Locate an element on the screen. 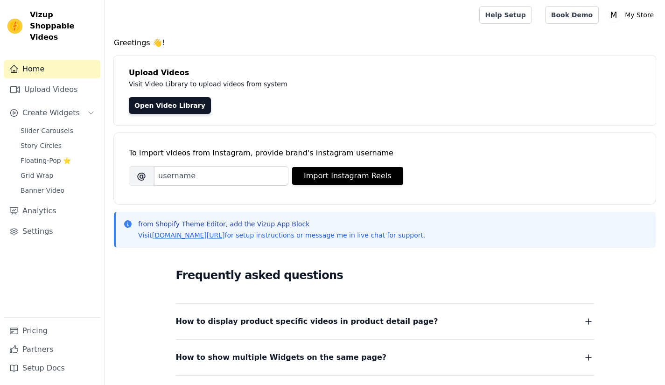 This screenshot has width=665, height=385. a: Help Setup is located at coordinates (505, 15).